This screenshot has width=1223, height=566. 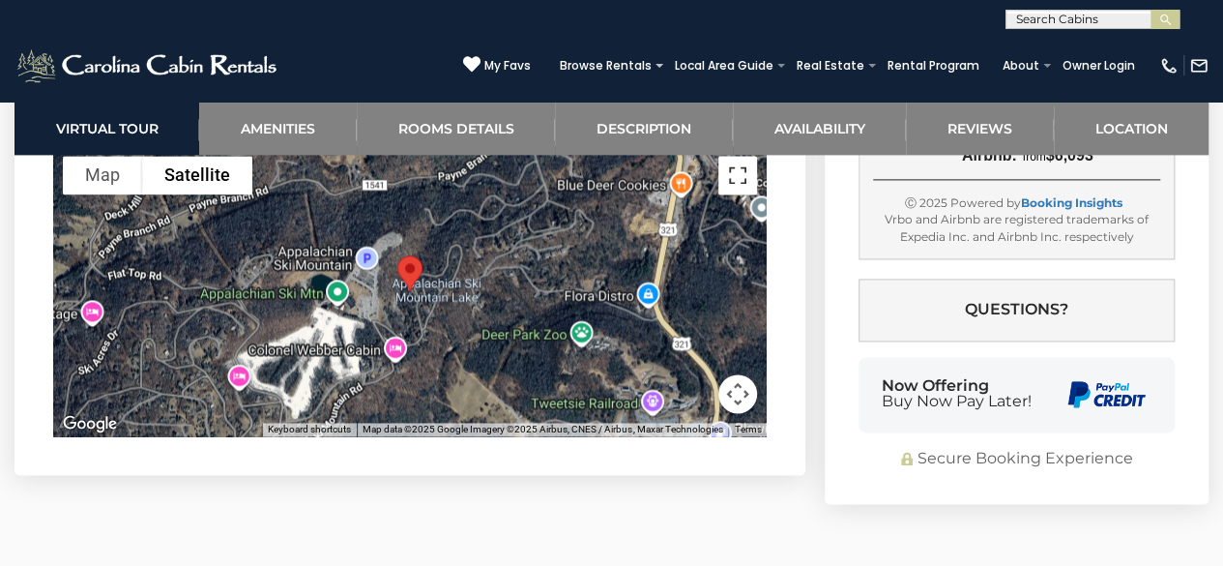 I want to click on span: My Favs, so click(x=508, y=66).